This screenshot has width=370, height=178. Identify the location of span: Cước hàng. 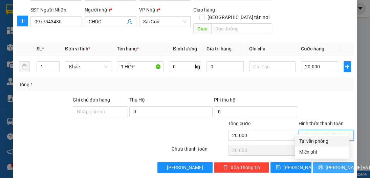
(312, 49).